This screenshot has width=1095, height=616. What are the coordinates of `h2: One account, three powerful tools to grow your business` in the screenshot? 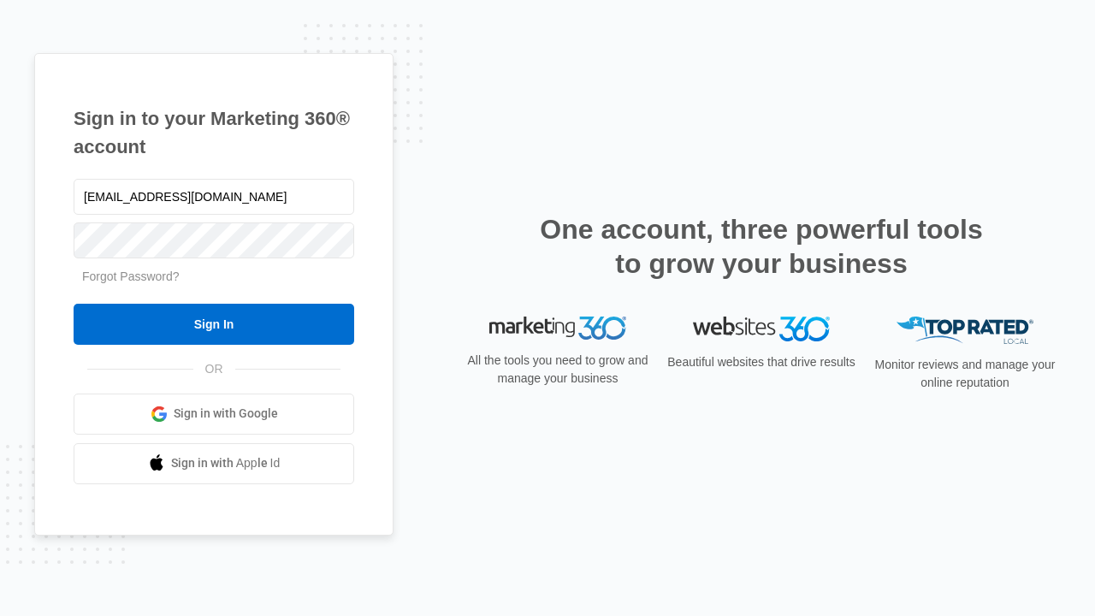 It's located at (761, 246).